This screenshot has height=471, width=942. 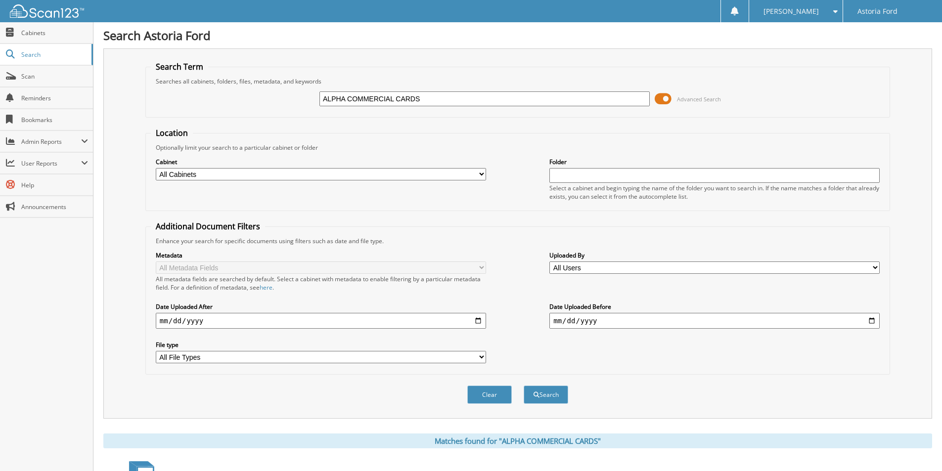 What do you see at coordinates (47, 11) in the screenshot?
I see `img: scan123-logo-white.svg` at bounding box center [47, 11].